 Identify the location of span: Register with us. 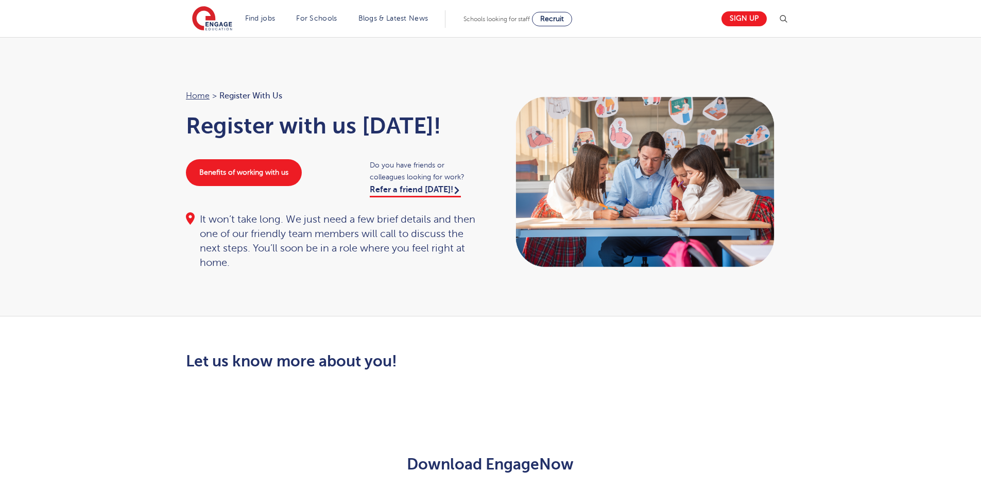
(251, 96).